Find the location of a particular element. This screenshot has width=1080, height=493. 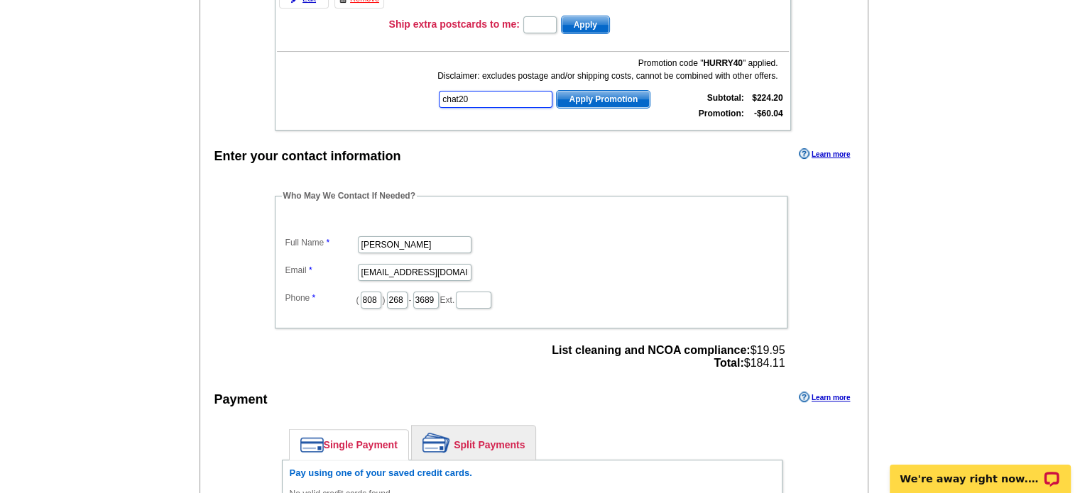

p: We're away right now. Please check back later! is located at coordinates (90, 31).